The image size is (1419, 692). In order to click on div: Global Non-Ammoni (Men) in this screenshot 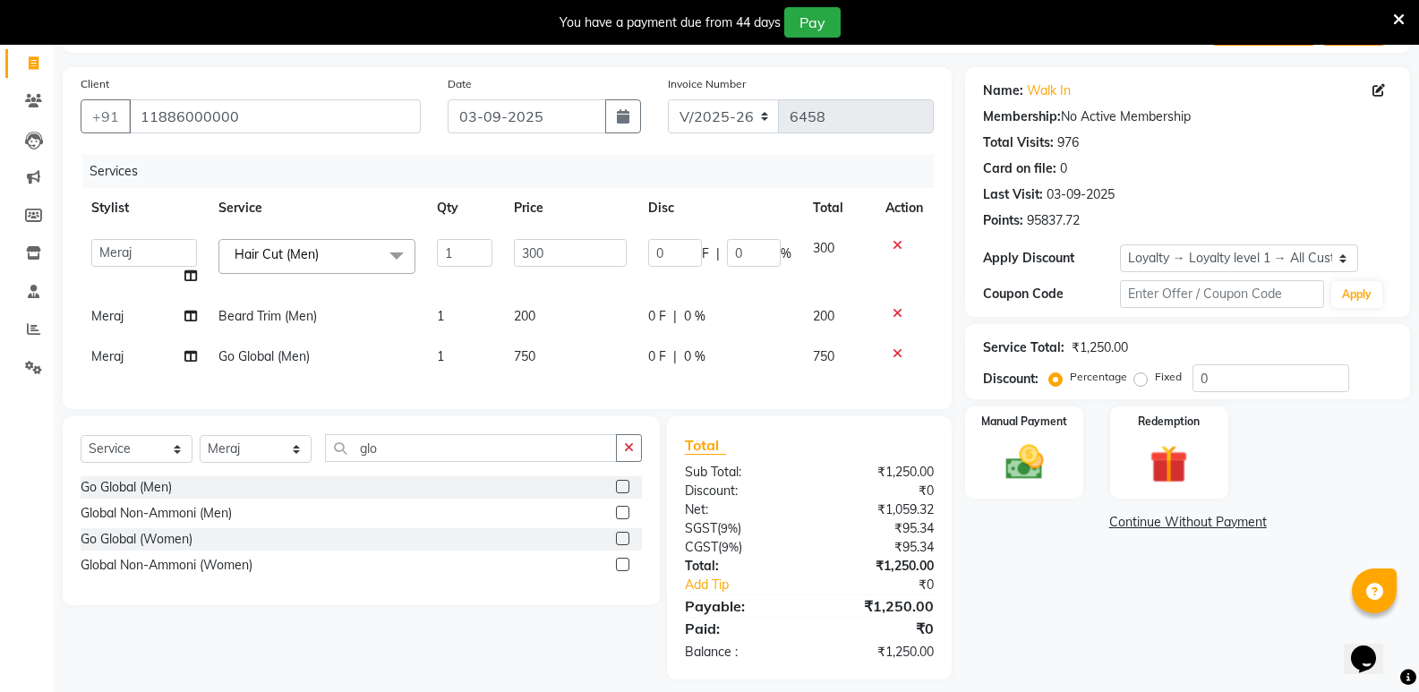, I will do `click(156, 513)`.